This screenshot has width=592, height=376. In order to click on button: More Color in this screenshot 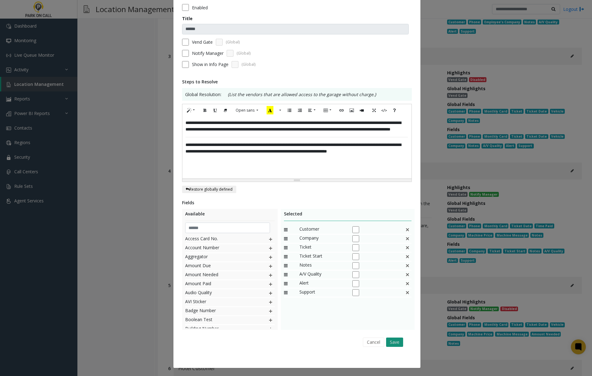, I will do `click(280, 110)`.